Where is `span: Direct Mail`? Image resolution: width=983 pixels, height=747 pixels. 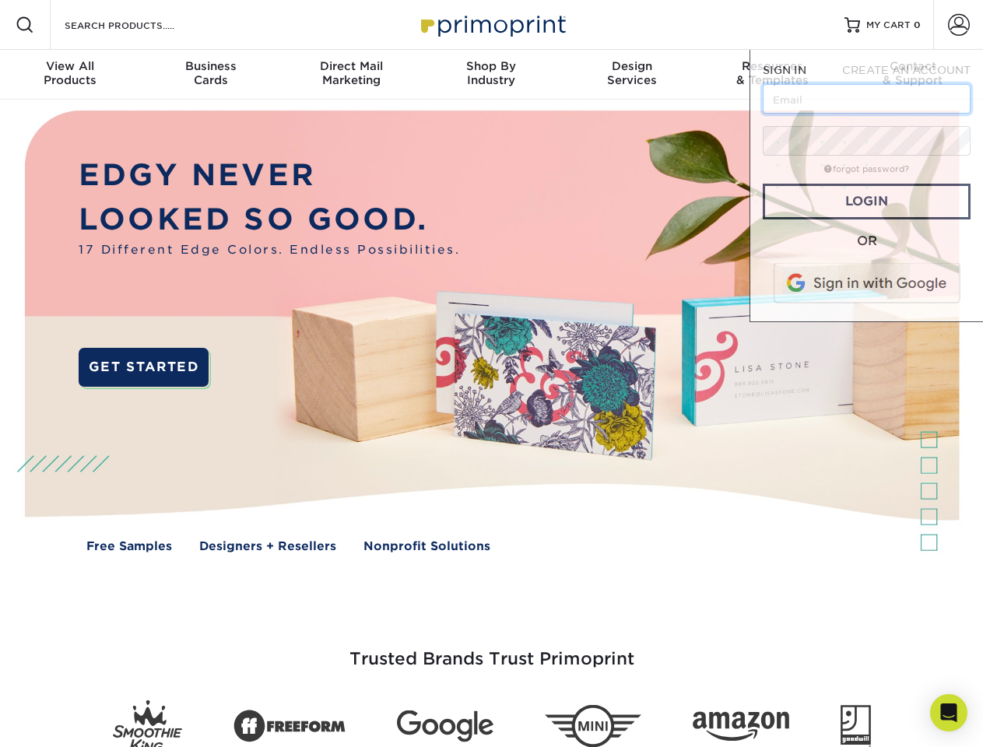
span: Direct Mail is located at coordinates (351, 66).